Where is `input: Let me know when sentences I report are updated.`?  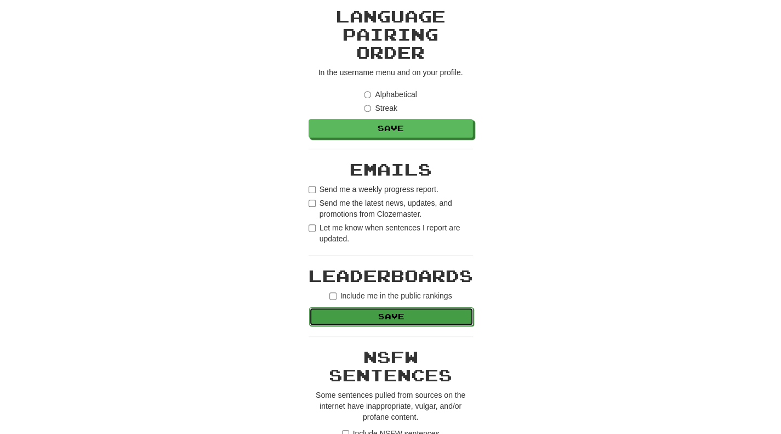 input: Let me know when sentences I report are updated. is located at coordinates (312, 228).